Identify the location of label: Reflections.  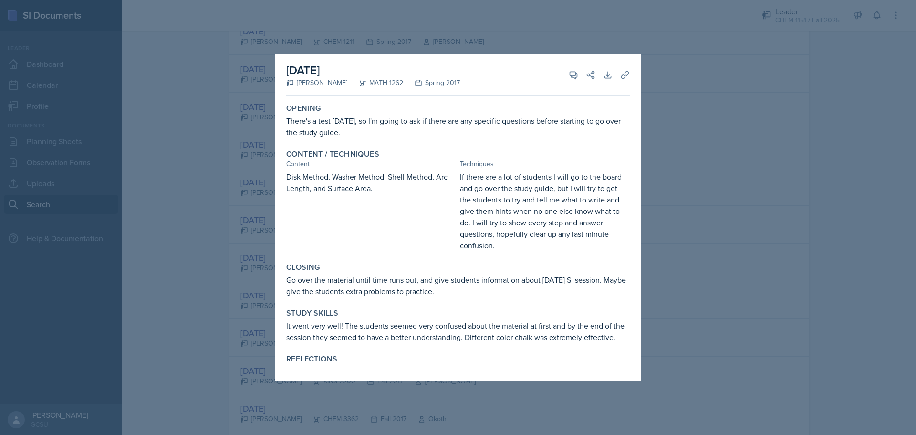
(312, 359).